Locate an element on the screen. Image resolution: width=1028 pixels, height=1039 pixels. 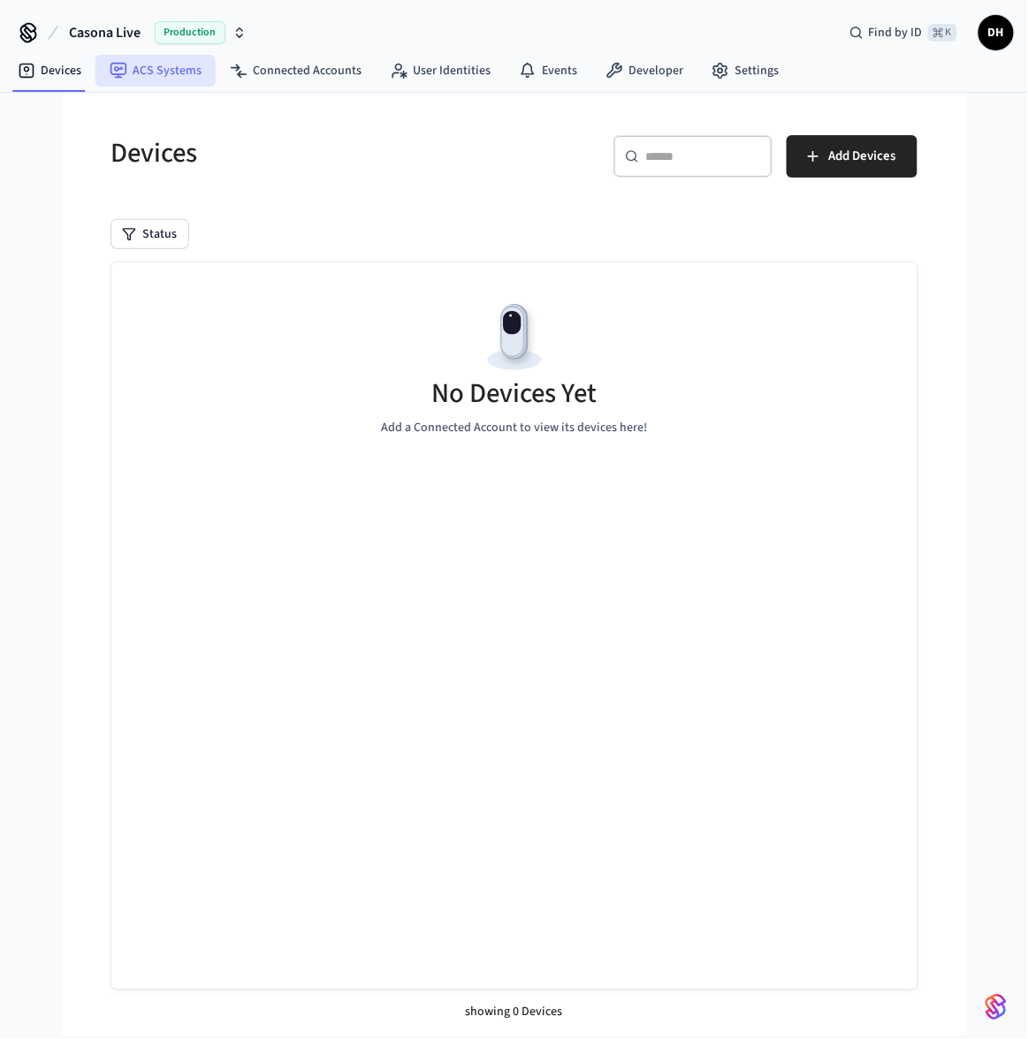
img: SeamLogoGradient.69752ec5.svg is located at coordinates (996, 1008).